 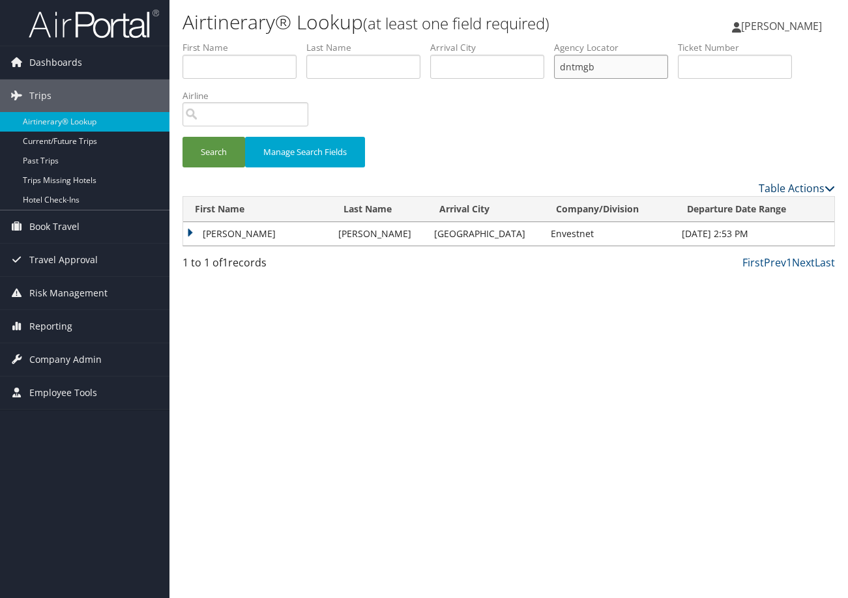 What do you see at coordinates (379, 209) in the screenshot?
I see `th: Last Name: activate to sort column ascending` at bounding box center [379, 209].